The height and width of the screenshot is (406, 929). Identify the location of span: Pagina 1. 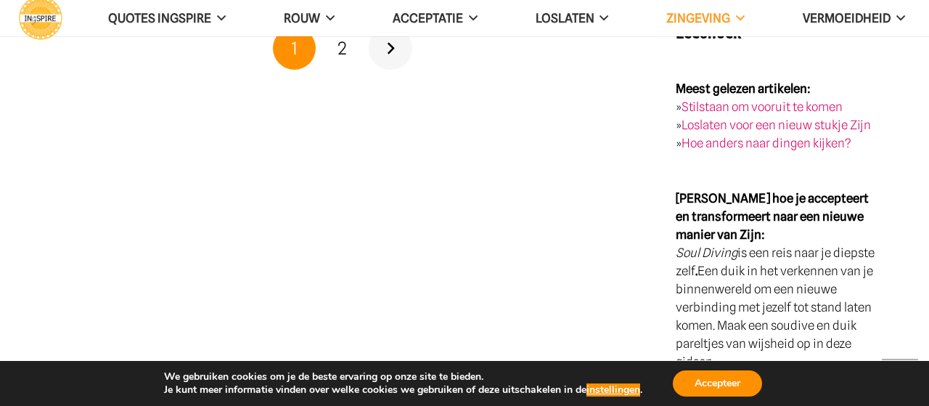
(295, 49).